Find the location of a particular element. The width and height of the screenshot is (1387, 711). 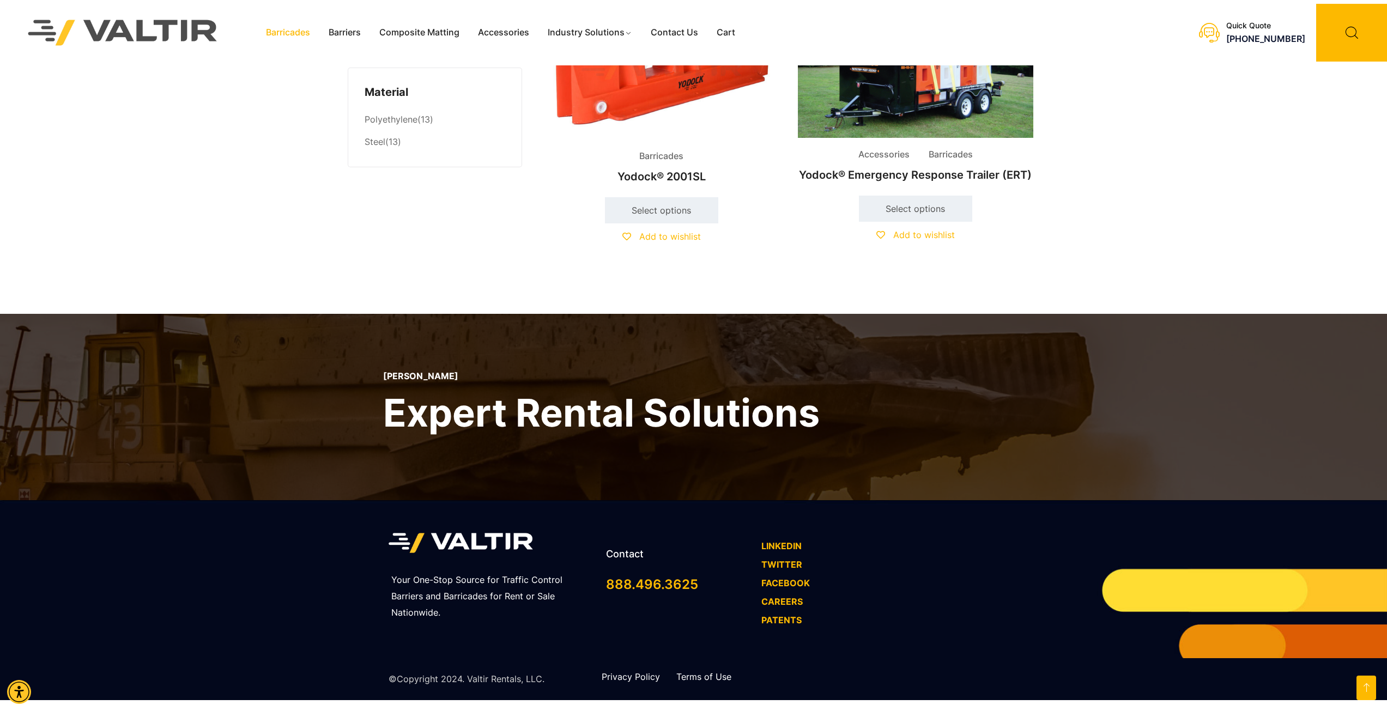

a: Terms of Use is located at coordinates (704, 677).